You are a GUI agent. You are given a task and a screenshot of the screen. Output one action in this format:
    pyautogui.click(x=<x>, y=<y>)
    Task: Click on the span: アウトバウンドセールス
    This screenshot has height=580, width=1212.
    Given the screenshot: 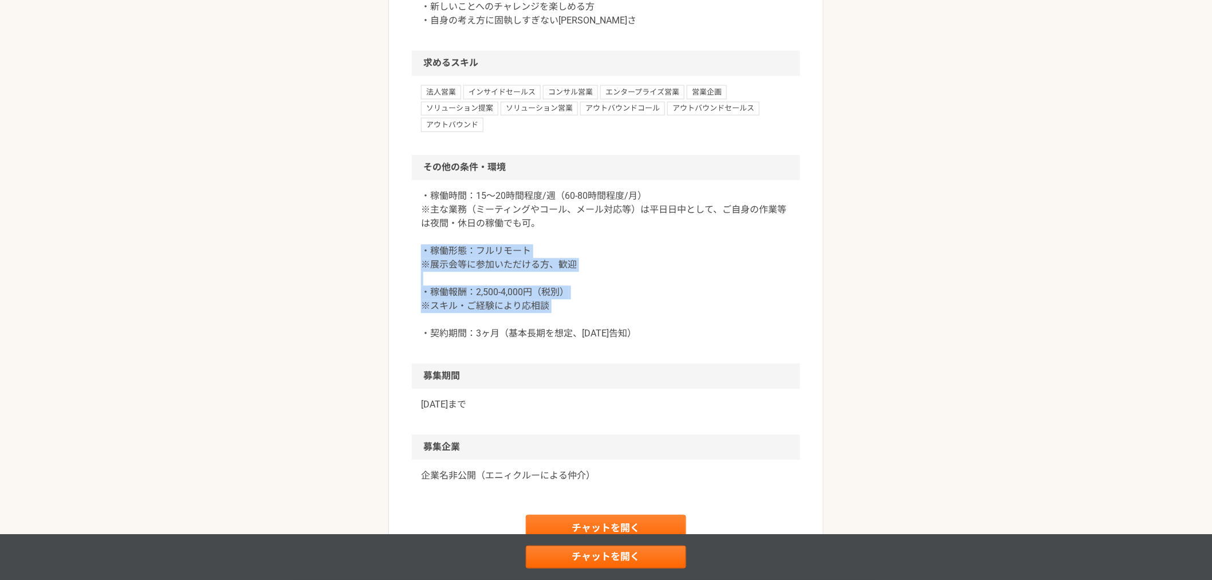 What is the action you would take?
    pyautogui.click(x=713, y=108)
    